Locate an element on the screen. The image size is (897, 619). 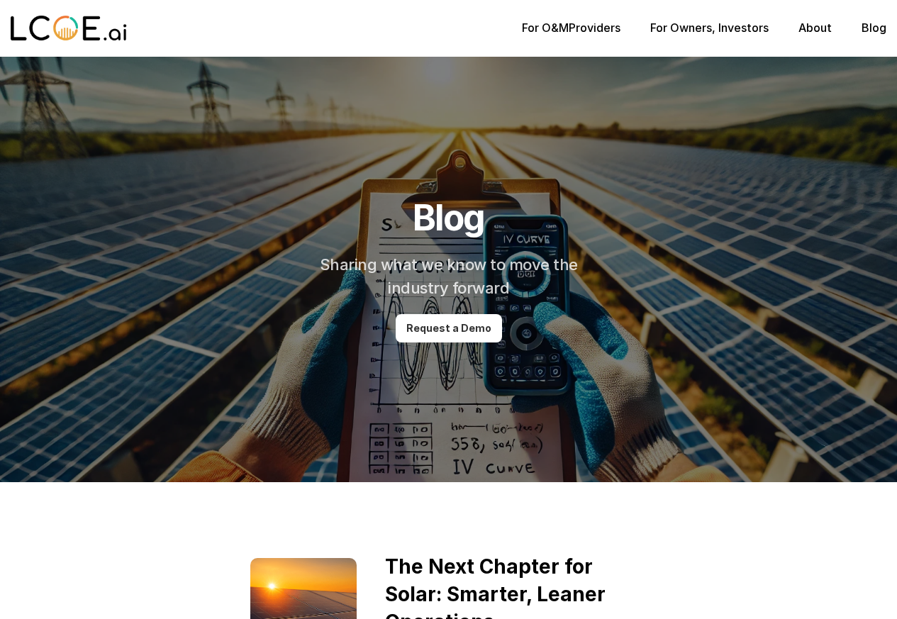
p: , Investors is located at coordinates (709, 28).